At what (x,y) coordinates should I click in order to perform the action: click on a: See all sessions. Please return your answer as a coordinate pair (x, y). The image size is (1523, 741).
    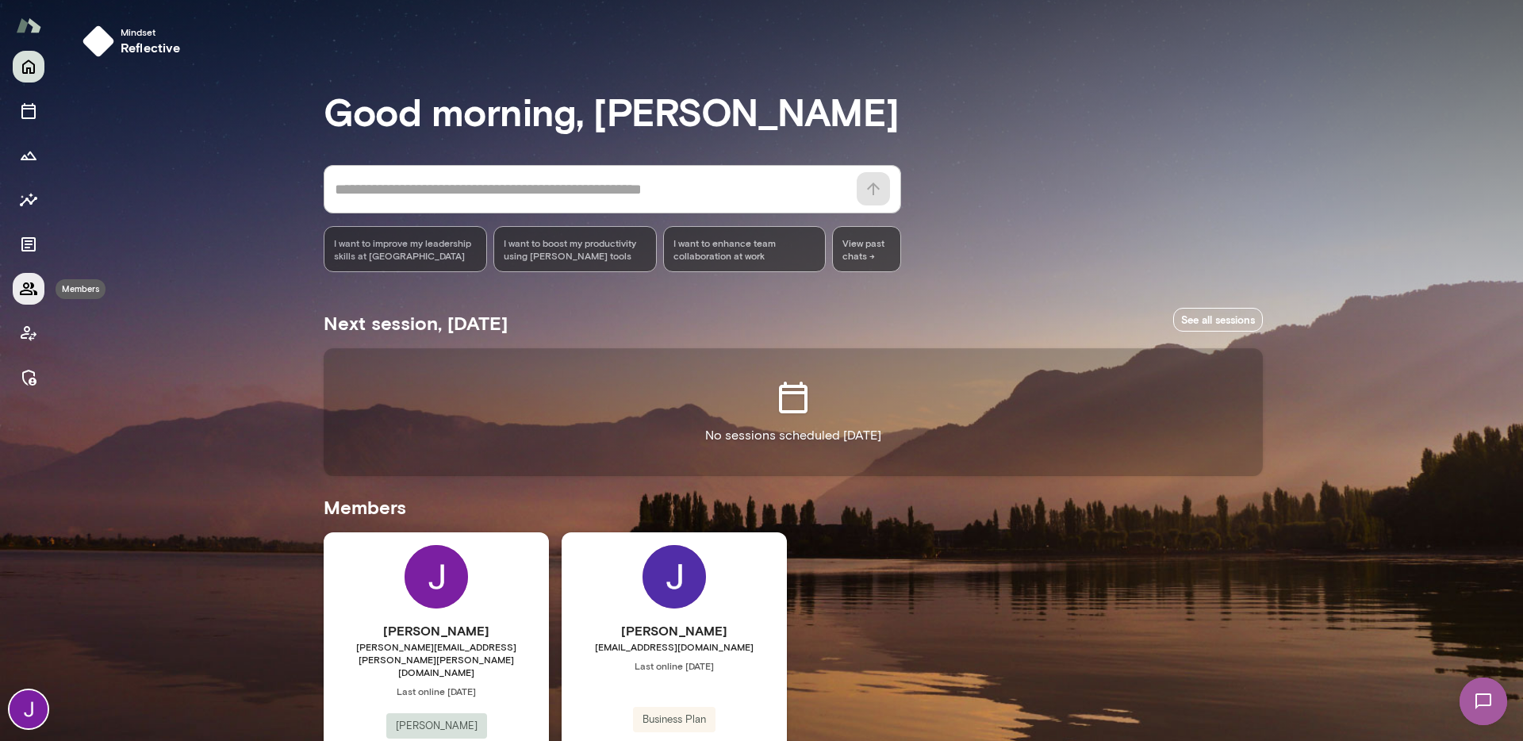
    Looking at the image, I should click on (1217, 320).